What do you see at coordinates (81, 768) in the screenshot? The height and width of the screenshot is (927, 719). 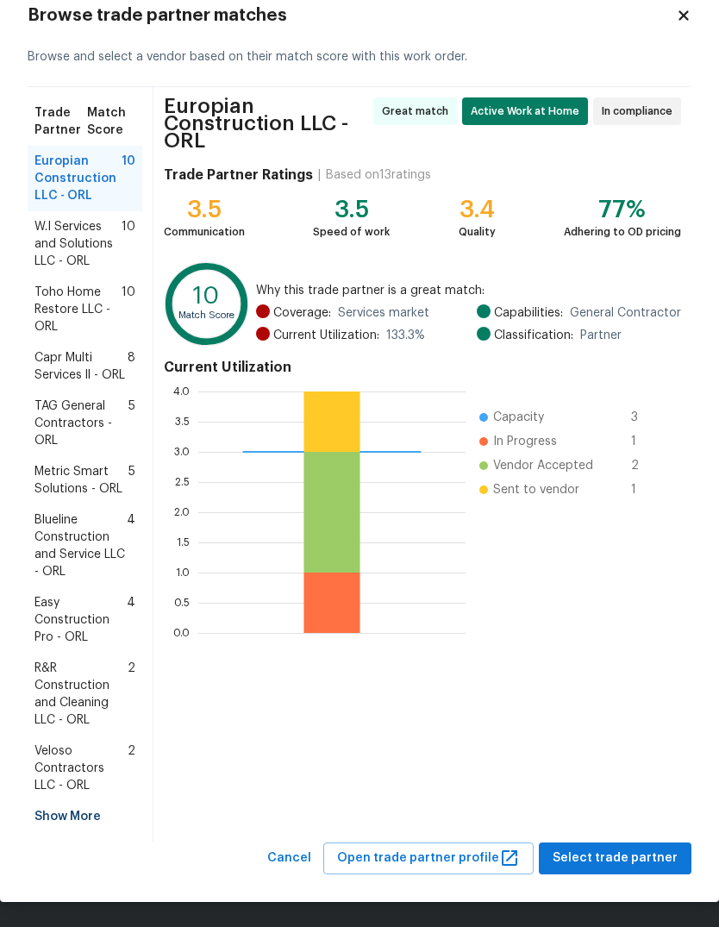 I see `span: Veloso Contractors LLC - ORL` at bounding box center [81, 768].